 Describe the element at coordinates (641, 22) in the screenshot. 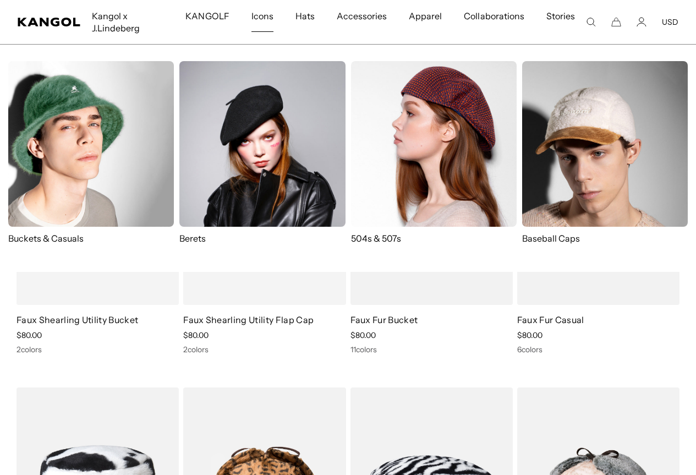

I see `a: Account` at that location.